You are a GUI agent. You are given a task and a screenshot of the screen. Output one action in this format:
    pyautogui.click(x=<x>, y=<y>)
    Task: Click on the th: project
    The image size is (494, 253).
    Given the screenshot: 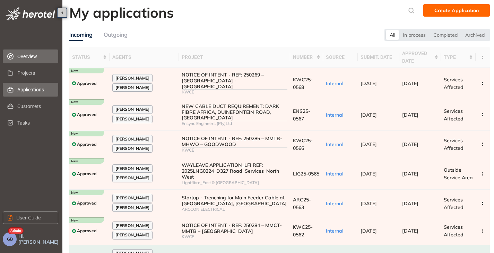 What is the action you would take?
    pyautogui.click(x=234, y=57)
    